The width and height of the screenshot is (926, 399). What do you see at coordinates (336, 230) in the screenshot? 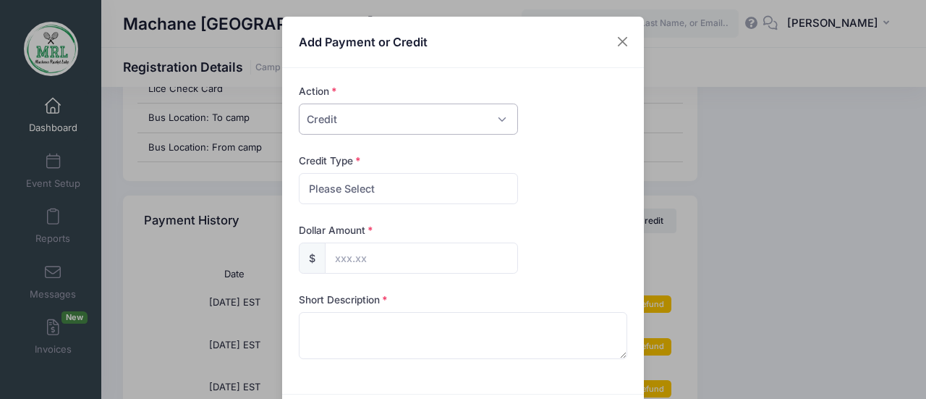
I see `label: Dollar Amount` at bounding box center [336, 230].